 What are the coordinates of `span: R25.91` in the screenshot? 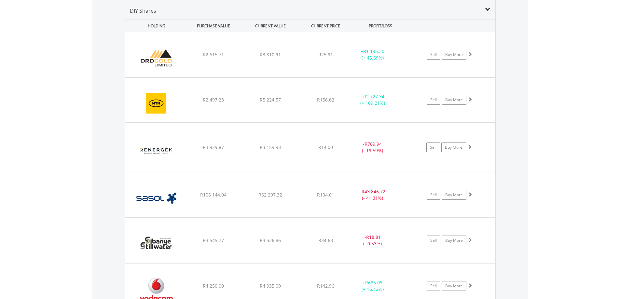 It's located at (326, 54).